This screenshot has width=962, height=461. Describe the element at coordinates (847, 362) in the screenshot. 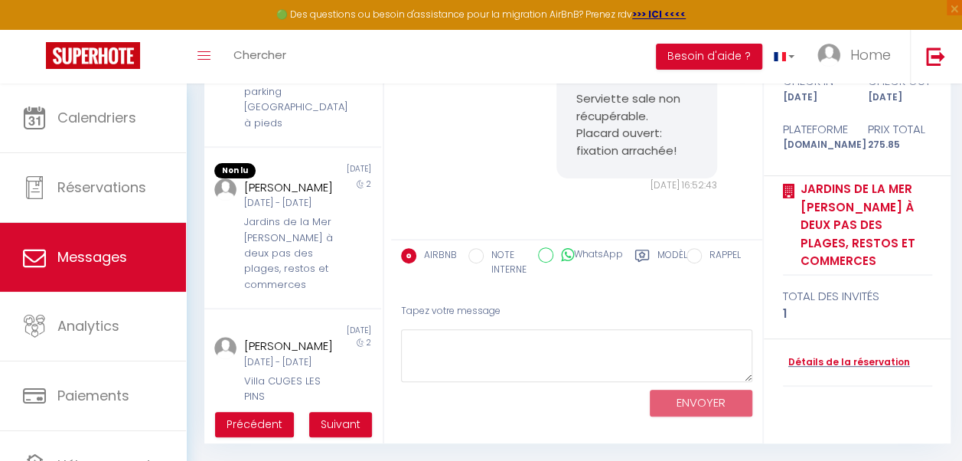

I see `a: Détails de la réservation` at that location.